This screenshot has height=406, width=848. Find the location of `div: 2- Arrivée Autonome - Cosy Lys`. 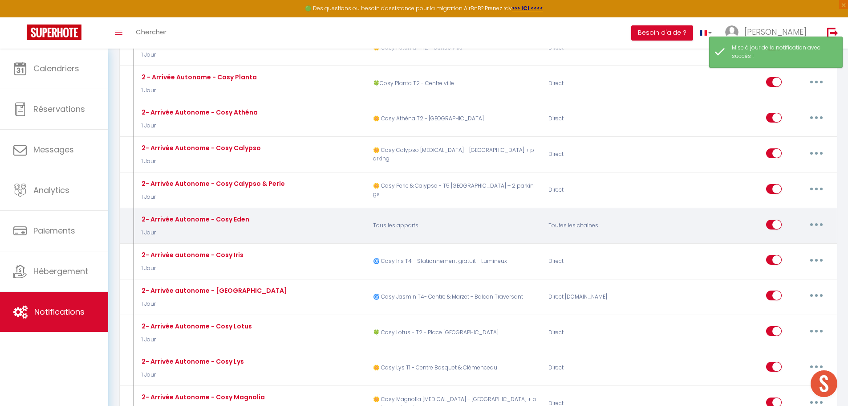

div: 2- Arrivée Autonome - Cosy Lys is located at coordinates (191, 361).